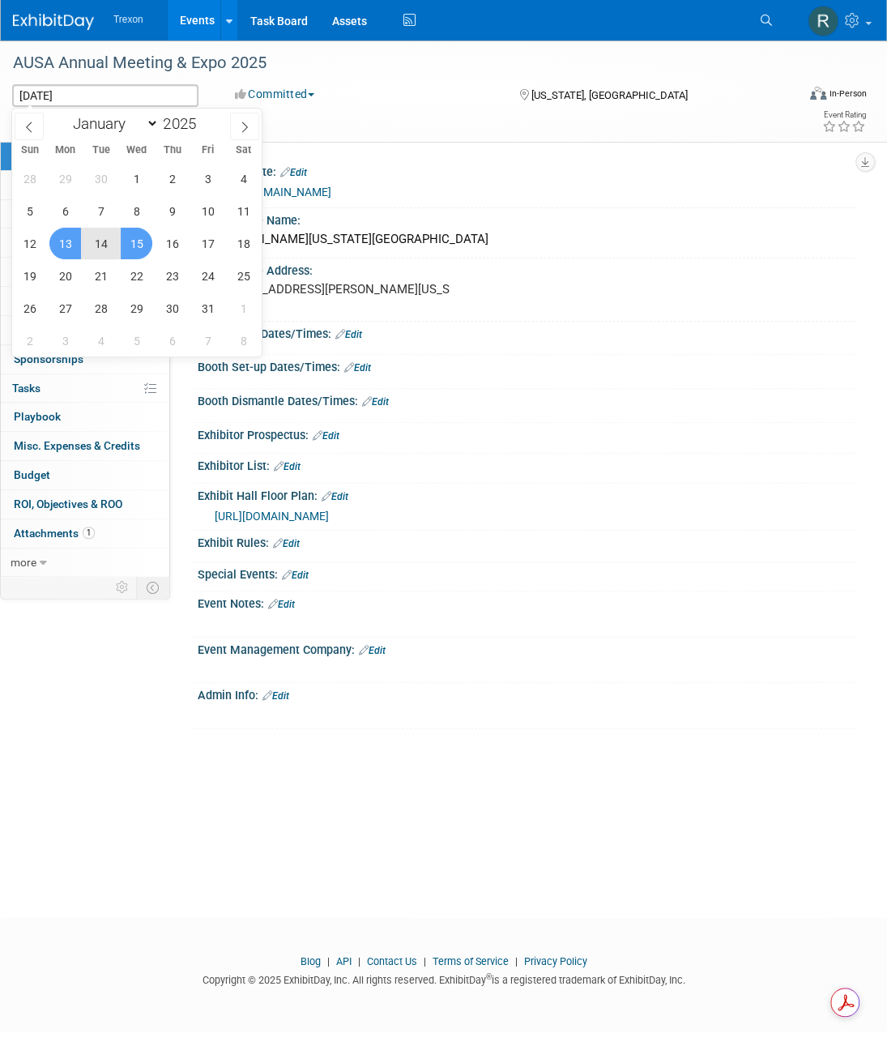 The width and height of the screenshot is (887, 1046). I want to click on span: October 24, 2025, so click(207, 275).